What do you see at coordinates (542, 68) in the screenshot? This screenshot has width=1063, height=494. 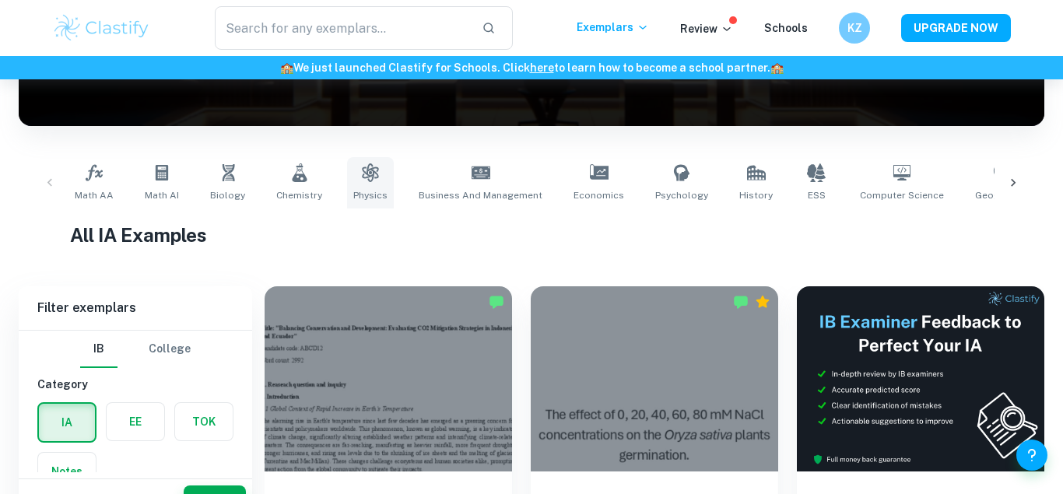 I see `a: here` at bounding box center [542, 68].